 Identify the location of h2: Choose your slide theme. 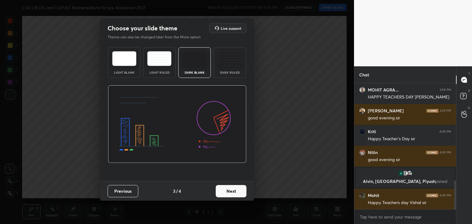
(142, 28).